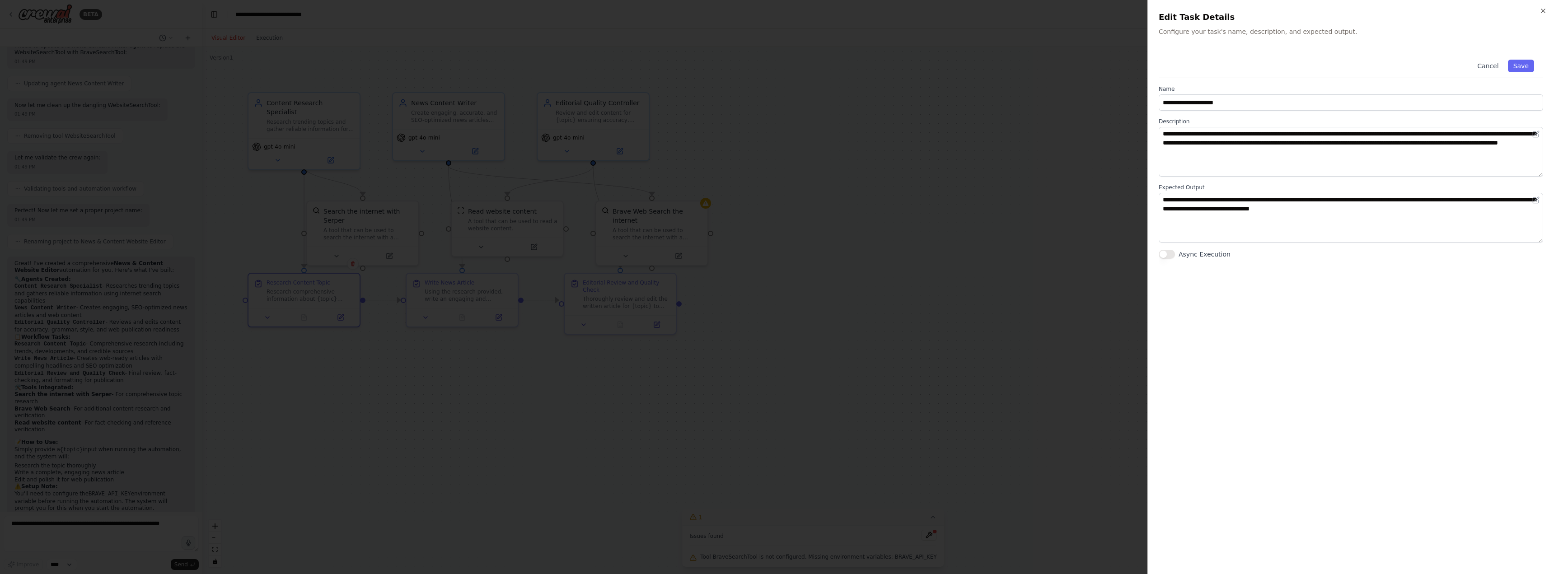  What do you see at coordinates (1204, 254) in the screenshot?
I see `label: Async Execution` at bounding box center [1204, 254].